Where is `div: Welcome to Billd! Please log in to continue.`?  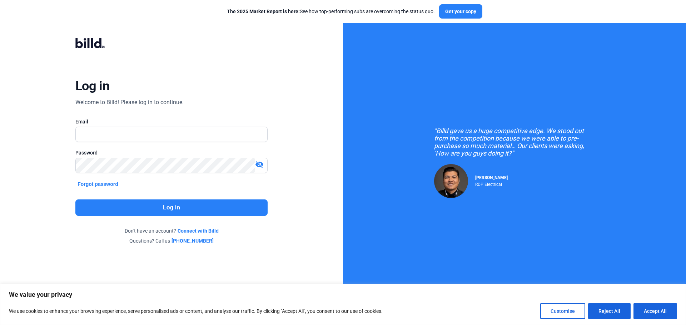
div: Welcome to Billd! Please log in to continue. is located at coordinates (129, 103).